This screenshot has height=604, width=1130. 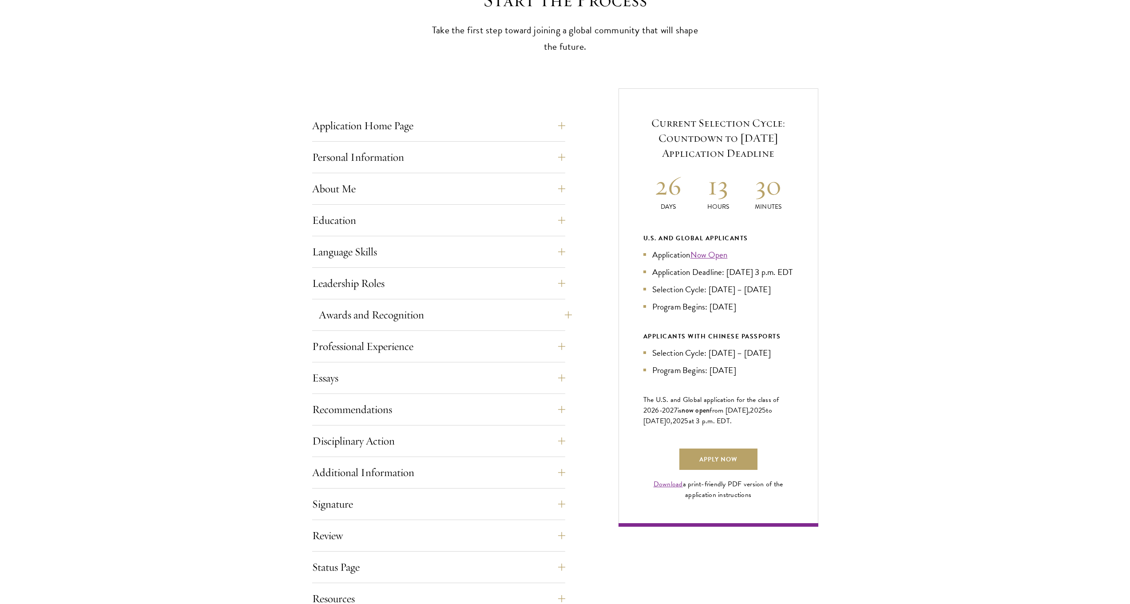 I want to click on button: Awards and Recognition, so click(x=445, y=315).